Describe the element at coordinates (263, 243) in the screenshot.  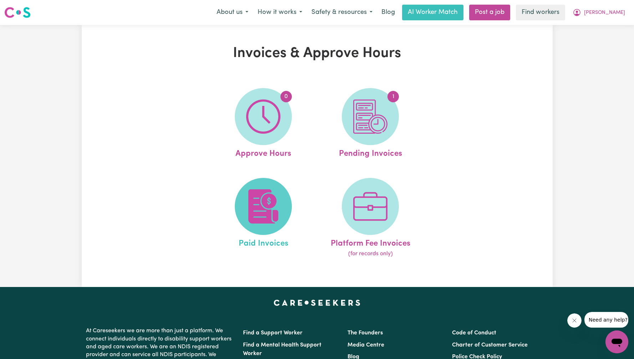
I see `span: Paid Invoices` at that location.